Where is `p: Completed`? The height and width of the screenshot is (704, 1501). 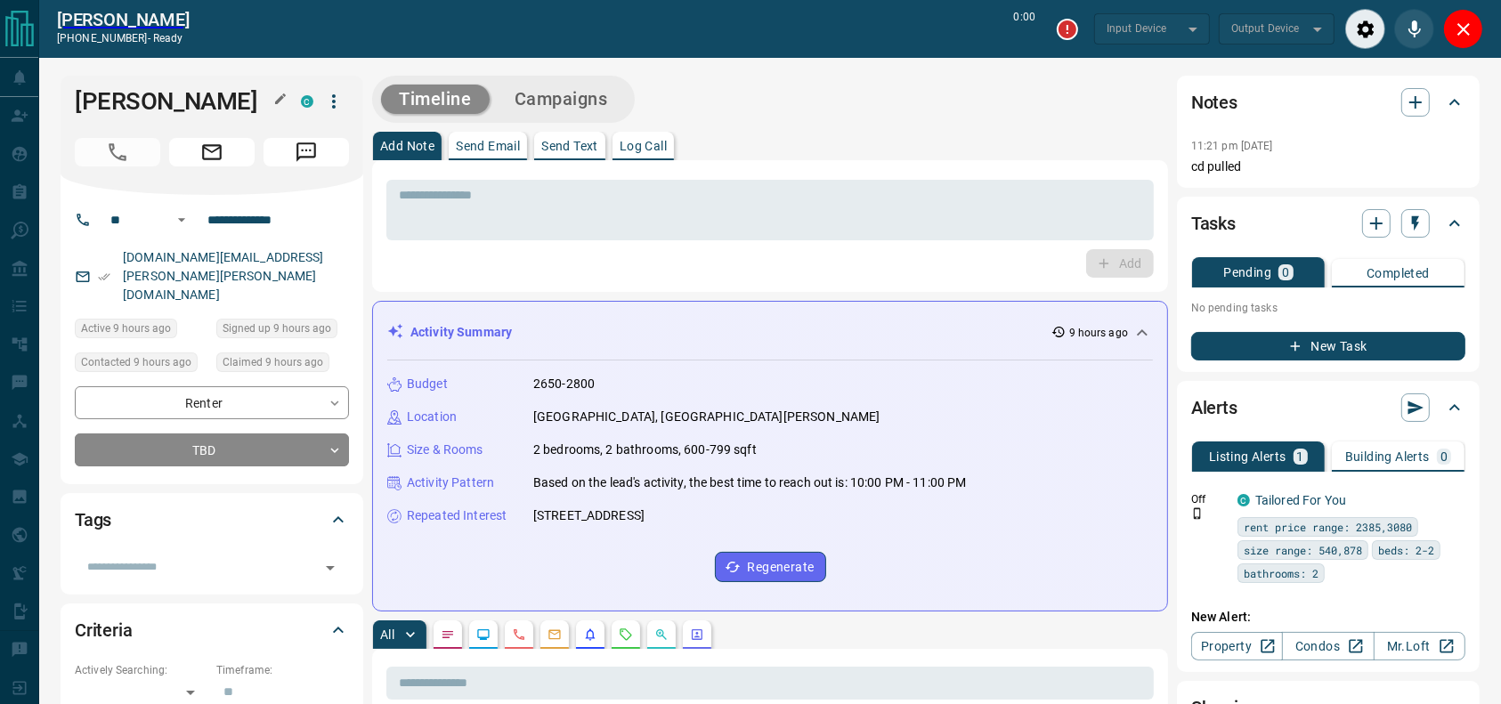
p: Completed is located at coordinates (1398, 273).